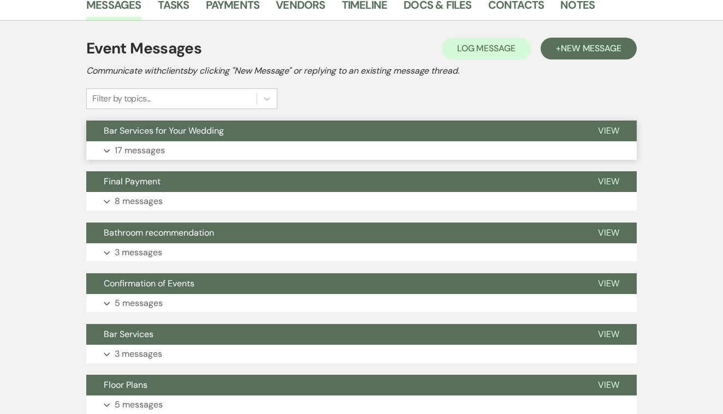 The image size is (723, 414). What do you see at coordinates (591, 48) in the screenshot?
I see `span: New Message` at bounding box center [591, 48].